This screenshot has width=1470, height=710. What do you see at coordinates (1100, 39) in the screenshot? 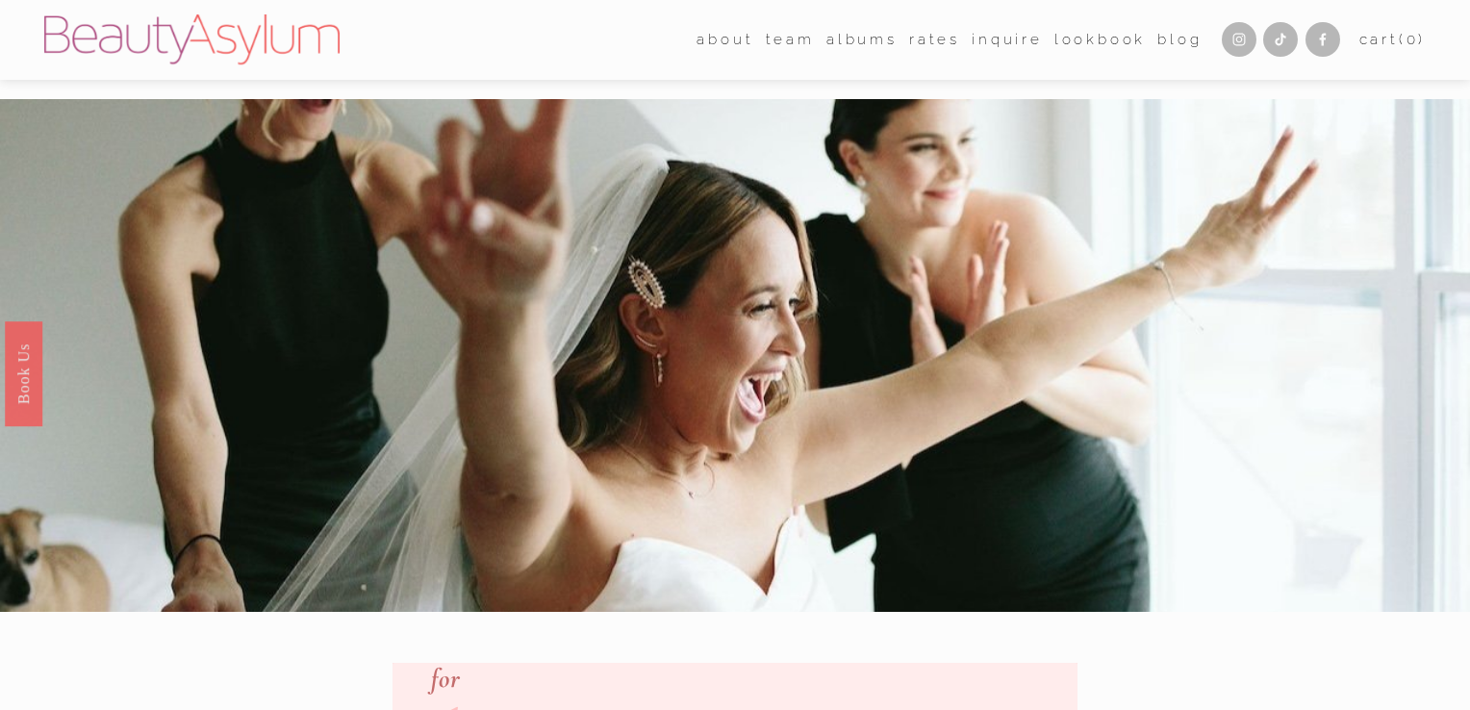
I see `a: Lookbook` at bounding box center [1100, 39].